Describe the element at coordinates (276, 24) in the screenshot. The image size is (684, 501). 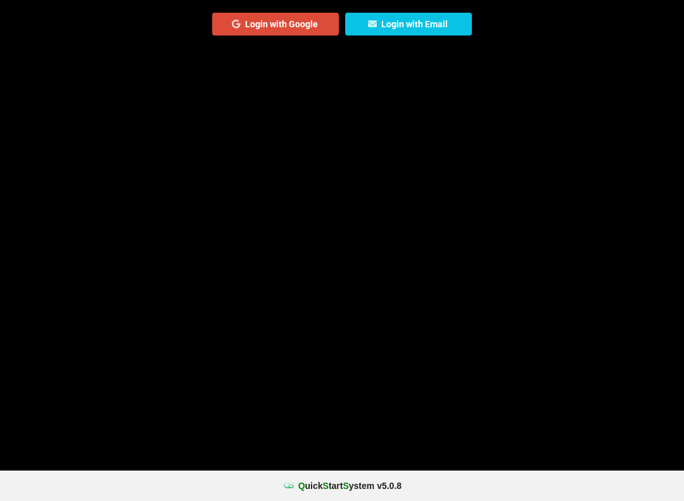
I see `button: Login with Google` at that location.